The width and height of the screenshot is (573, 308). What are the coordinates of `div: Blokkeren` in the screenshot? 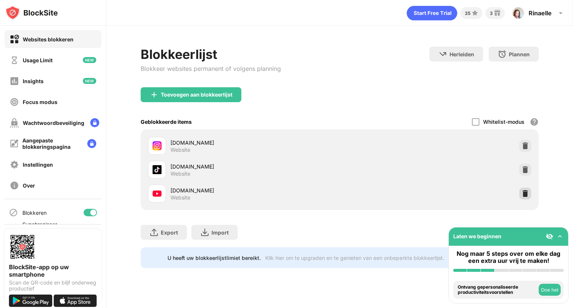 It's located at (34, 213).